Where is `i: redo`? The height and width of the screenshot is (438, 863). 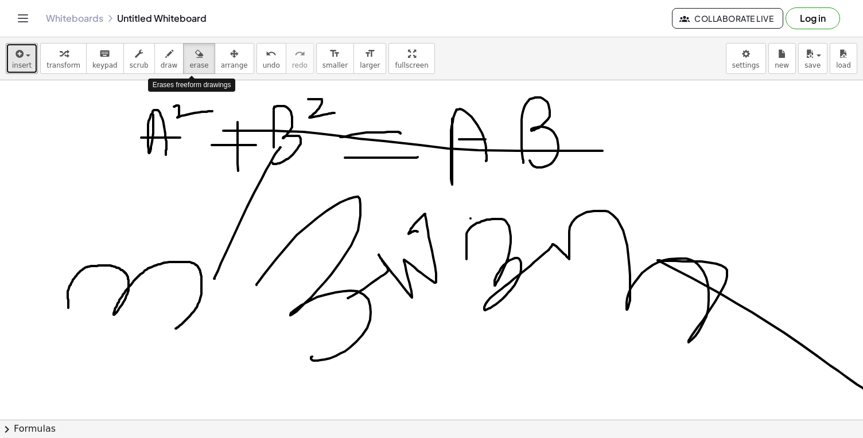 i: redo is located at coordinates (299, 54).